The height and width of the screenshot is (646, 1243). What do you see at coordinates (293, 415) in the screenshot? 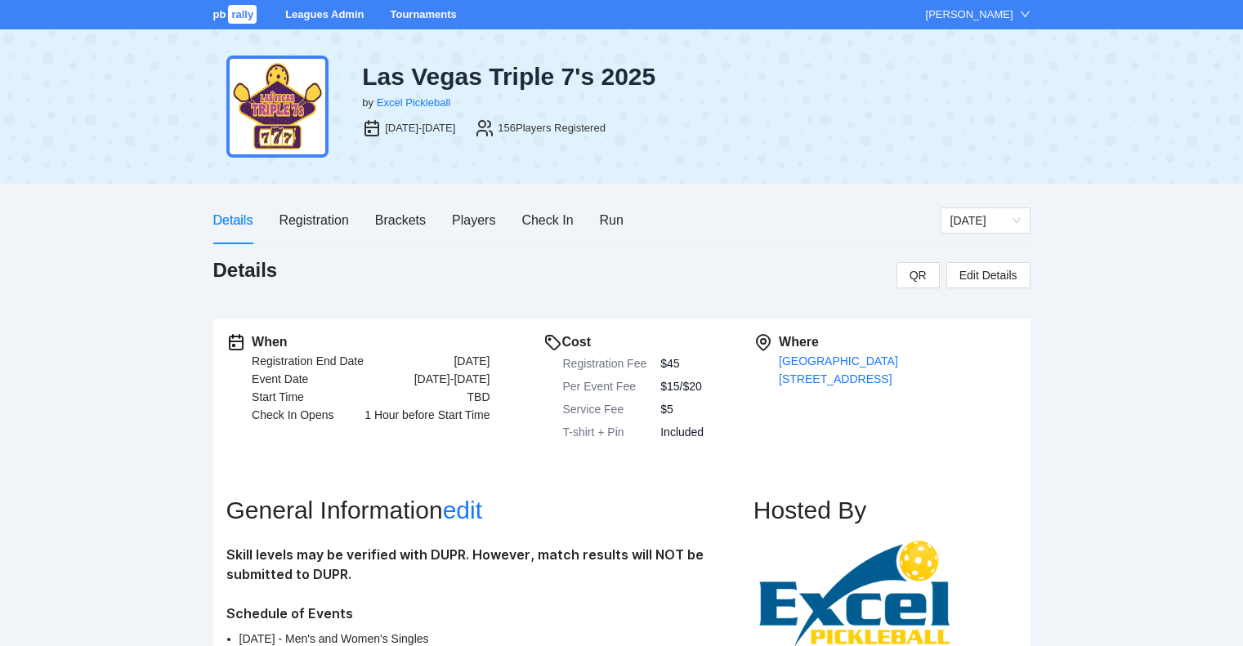
I see `div: Check In Opens` at bounding box center [293, 415].